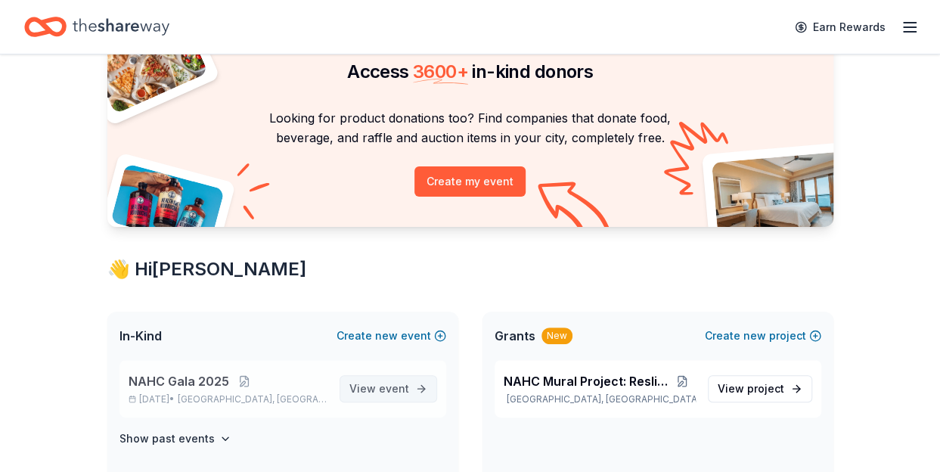 The height and width of the screenshot is (472, 940). I want to click on span: Grants, so click(515, 336).